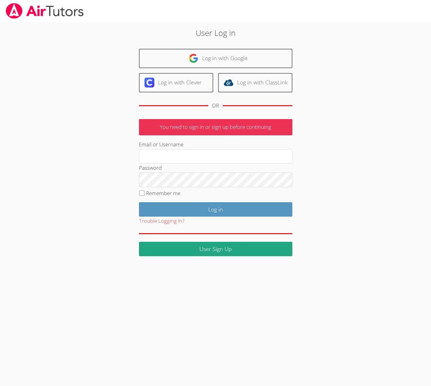 The height and width of the screenshot is (386, 431). What do you see at coordinates (193, 58) in the screenshot?
I see `img: google-logo-50288ca7cdecda66e5e0955fdab243c47b7ad437acaf1139b6f446037453330a.svg` at bounding box center [193, 58].